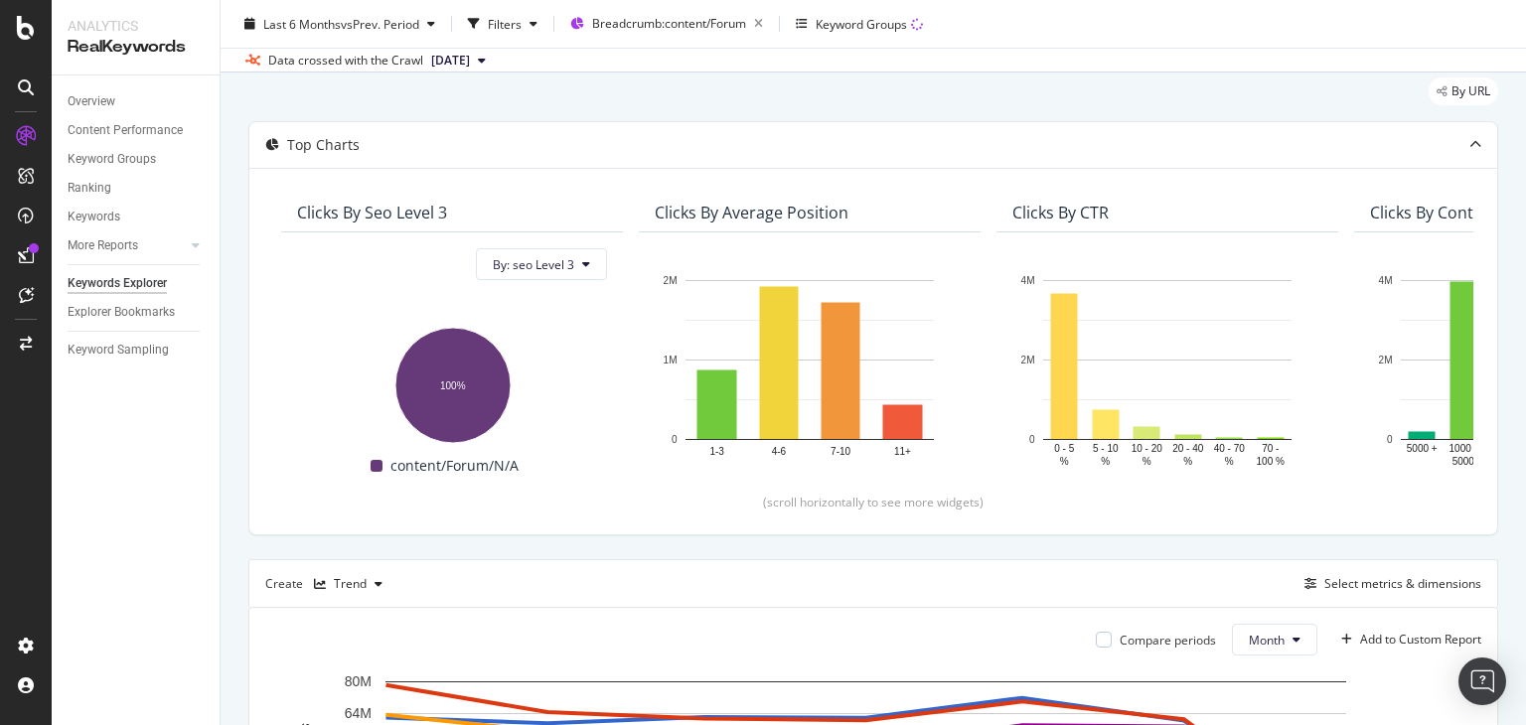 This screenshot has height=725, width=1526. What do you see at coordinates (1188, 448) in the screenshot?
I see `text: 20 - 40` at bounding box center [1188, 448].